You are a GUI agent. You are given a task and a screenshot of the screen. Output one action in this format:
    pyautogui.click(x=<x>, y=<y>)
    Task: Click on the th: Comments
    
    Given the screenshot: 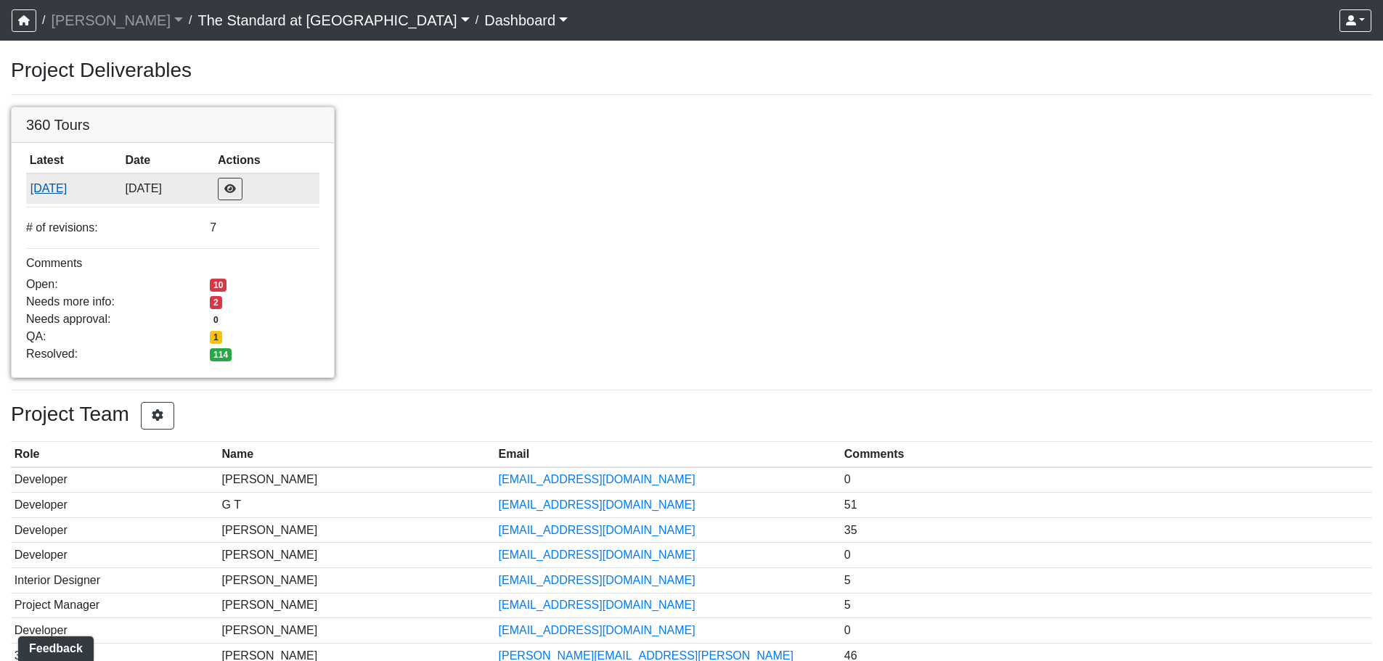 What is the action you would take?
    pyautogui.click(x=1106, y=454)
    